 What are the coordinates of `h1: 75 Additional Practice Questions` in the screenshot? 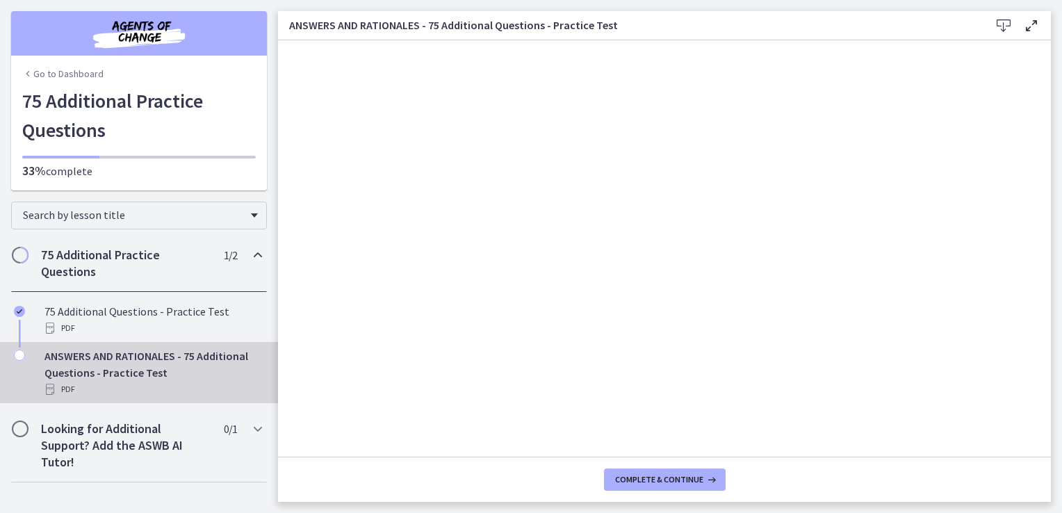 It's located at (139, 115).